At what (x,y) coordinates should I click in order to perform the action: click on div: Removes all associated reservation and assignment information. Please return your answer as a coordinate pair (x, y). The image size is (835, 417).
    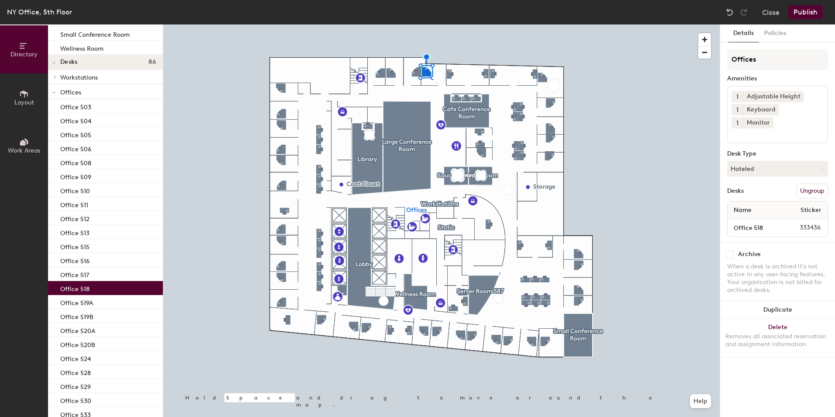
    Looking at the image, I should click on (777, 340).